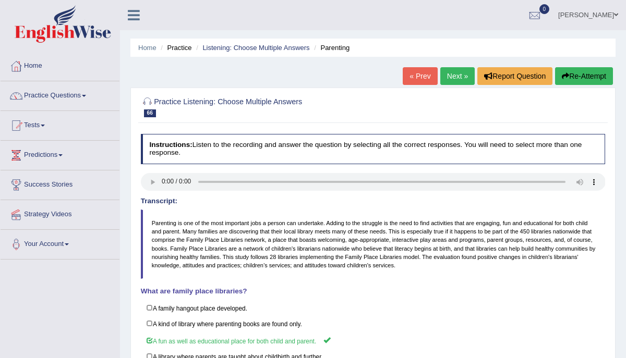  I want to click on label: A family hangout place developed., so click(373, 308).